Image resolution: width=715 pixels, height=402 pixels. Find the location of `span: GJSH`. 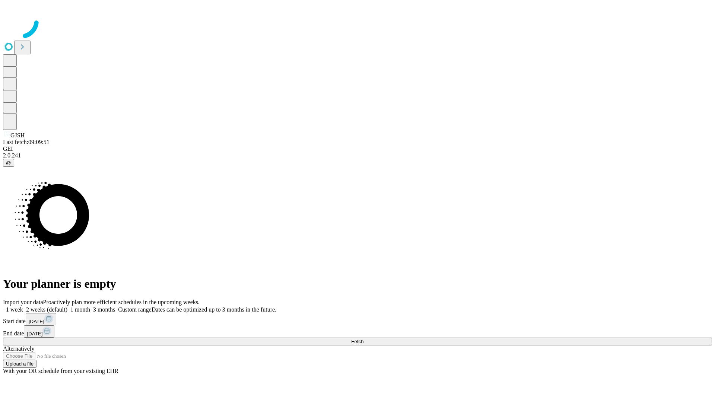

span: GJSH is located at coordinates (18, 135).